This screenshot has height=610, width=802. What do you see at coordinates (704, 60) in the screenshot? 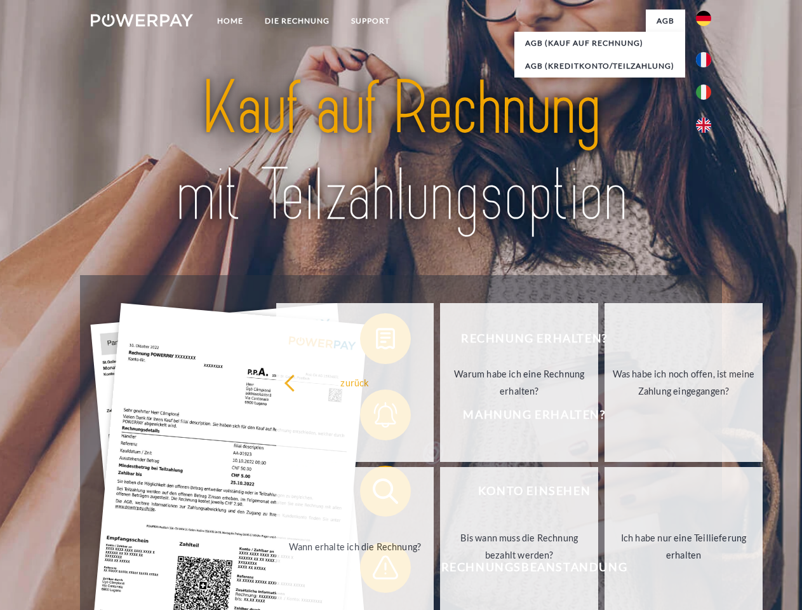
I see `img: fr` at bounding box center [704, 60].